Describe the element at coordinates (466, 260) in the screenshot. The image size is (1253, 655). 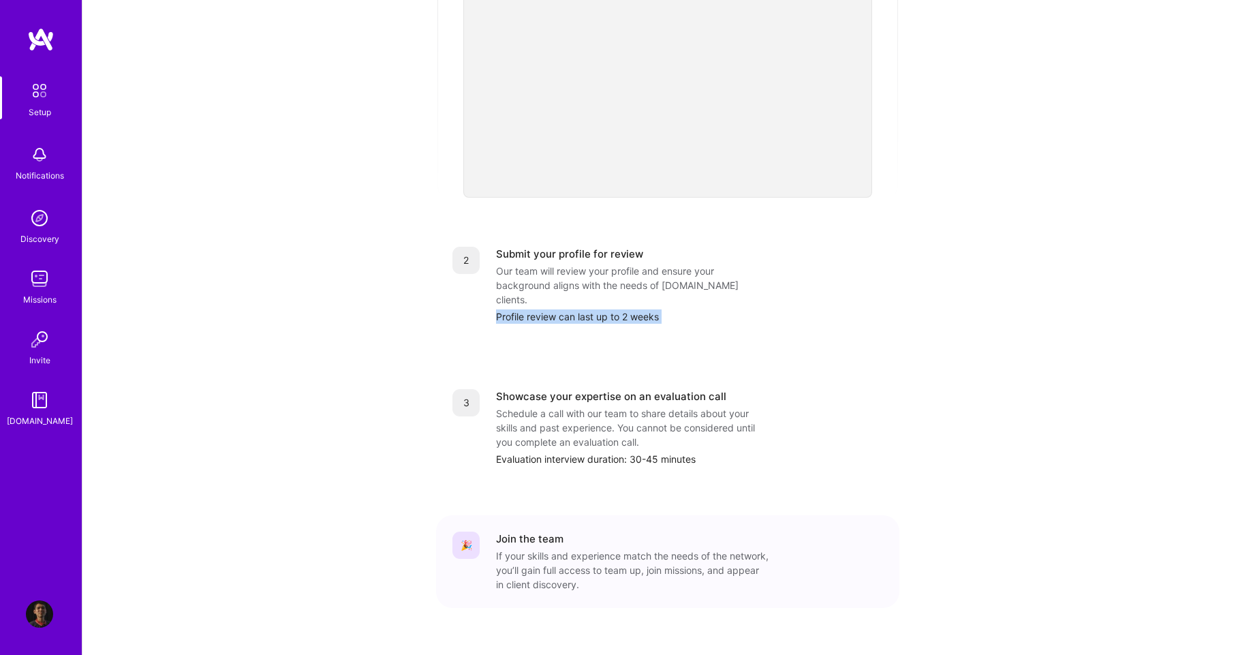
I see `div: 2` at that location.